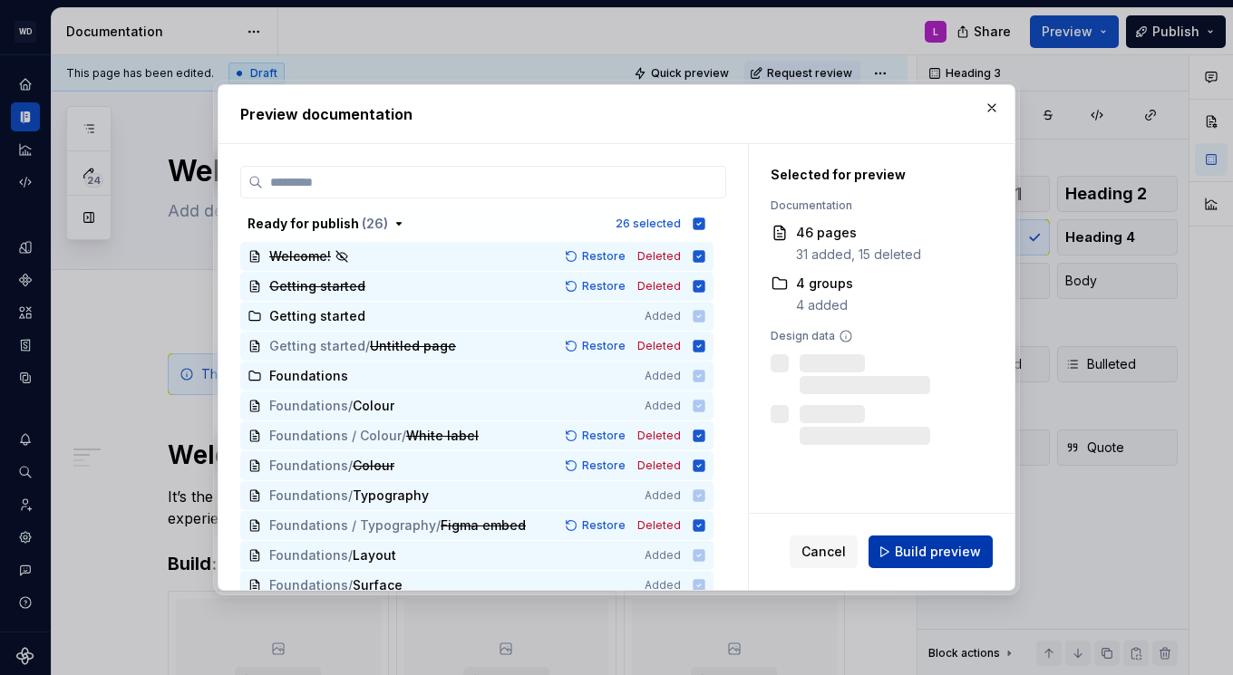 The height and width of the screenshot is (675, 1233). What do you see at coordinates (300, 257) in the screenshot?
I see `span: Welcome!` at bounding box center [300, 257].